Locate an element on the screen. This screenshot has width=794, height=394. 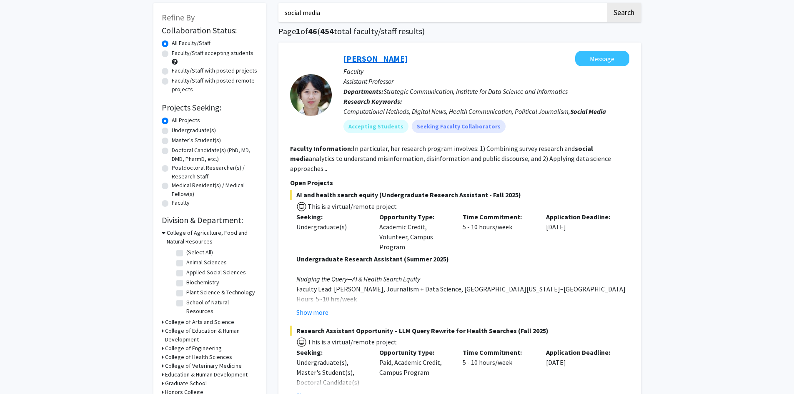
h3: Education & Human Development is located at coordinates (206, 374).